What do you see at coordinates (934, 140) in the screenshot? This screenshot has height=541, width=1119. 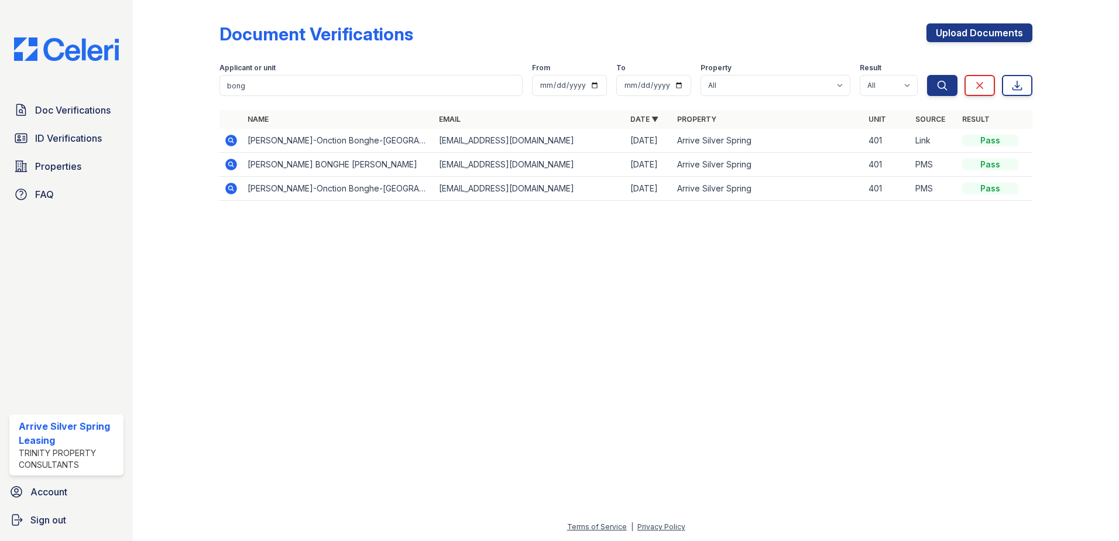 I see `td: Link` at bounding box center [934, 140].